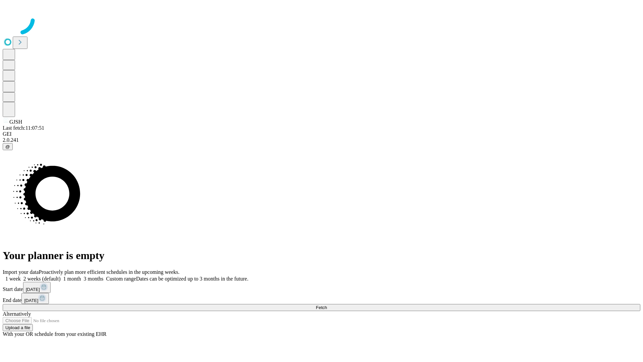  I want to click on div: 2.0.241, so click(322, 140).